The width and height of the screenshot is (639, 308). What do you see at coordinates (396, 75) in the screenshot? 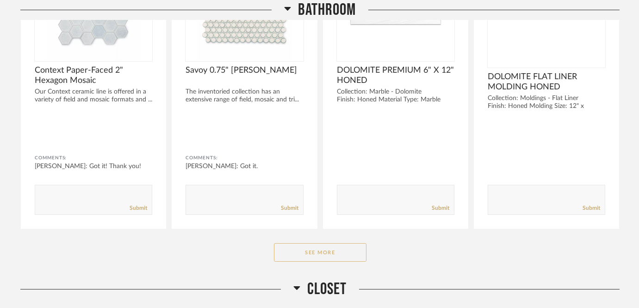
I see `span: DOLOMITE PREMIUM 6" X 12" HONED` at bounding box center [396, 75].